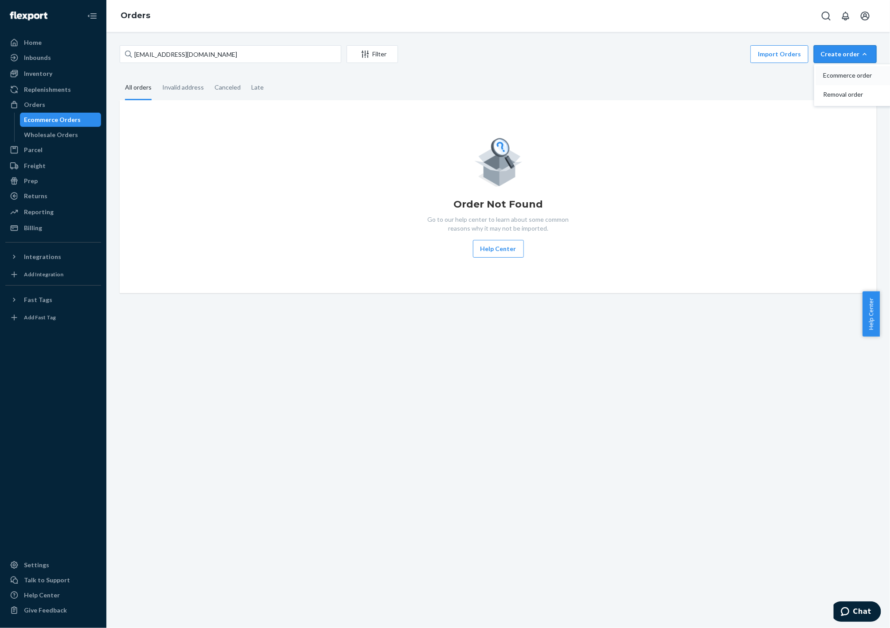  Describe the element at coordinates (53, 212) in the screenshot. I see `a: Reporting` at that location.